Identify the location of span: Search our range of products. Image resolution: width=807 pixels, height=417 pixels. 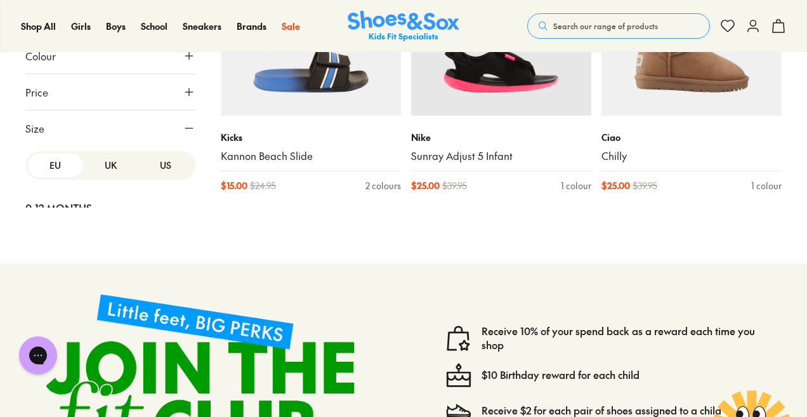
(605, 26).